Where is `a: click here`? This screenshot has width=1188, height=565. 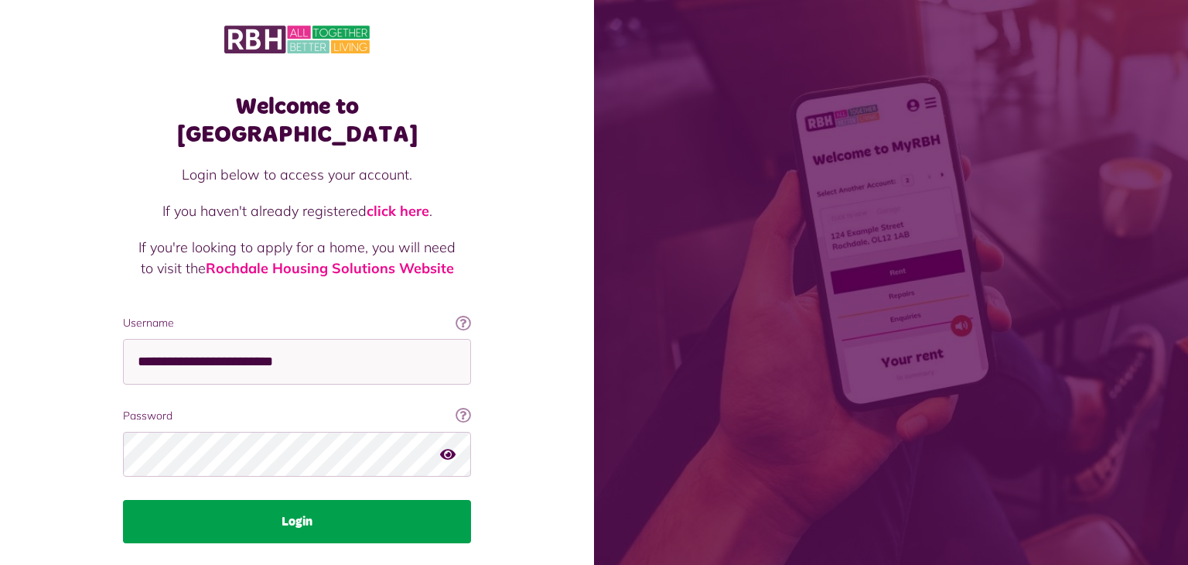
a: click here is located at coordinates (398, 210).